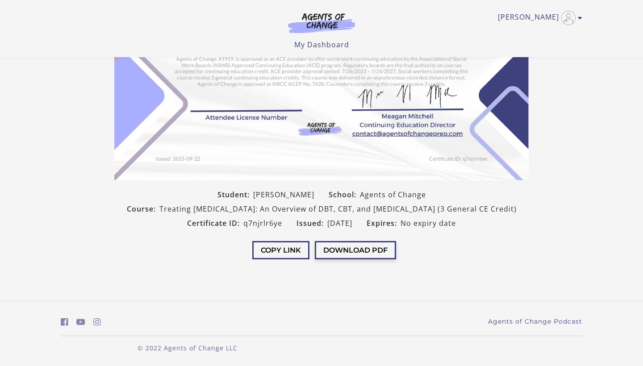 This screenshot has width=643, height=366. I want to click on a: Toggle menu, so click(537, 18).